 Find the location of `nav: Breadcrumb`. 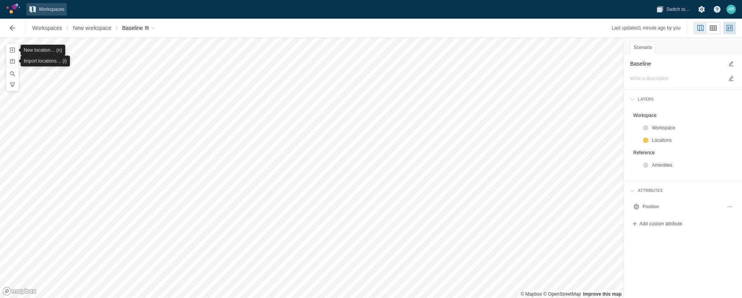

nav: Breadcrumb is located at coordinates (94, 28).